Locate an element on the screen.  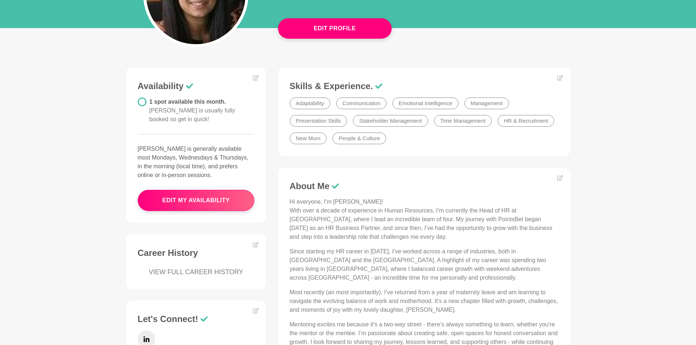
p: Most recently (an most importantly), I’ve returned from a year of maternity leave and am learning... is located at coordinates (424, 302).